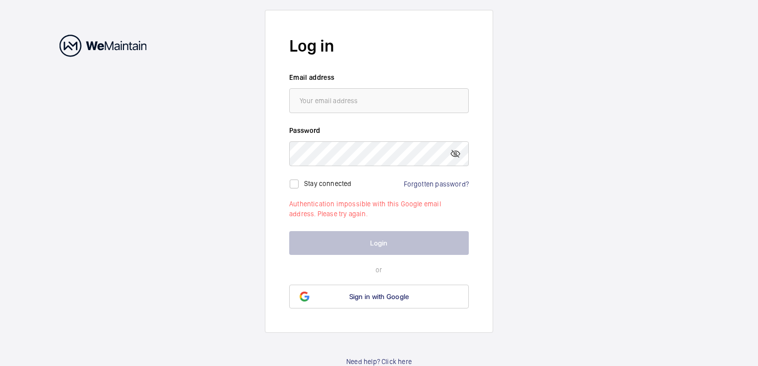 This screenshot has height=366, width=758. I want to click on label: Email address, so click(379, 77).